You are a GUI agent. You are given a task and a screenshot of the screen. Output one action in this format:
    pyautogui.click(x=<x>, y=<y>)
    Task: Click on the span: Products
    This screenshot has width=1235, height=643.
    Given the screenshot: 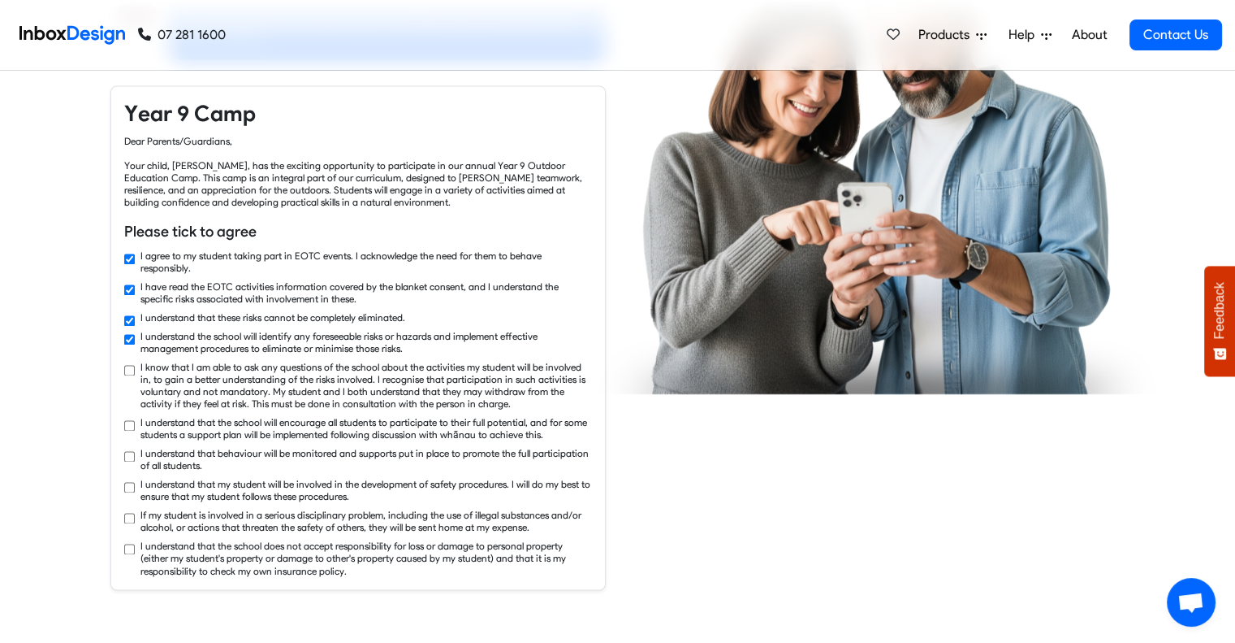 What is the action you would take?
    pyautogui.click(x=947, y=35)
    